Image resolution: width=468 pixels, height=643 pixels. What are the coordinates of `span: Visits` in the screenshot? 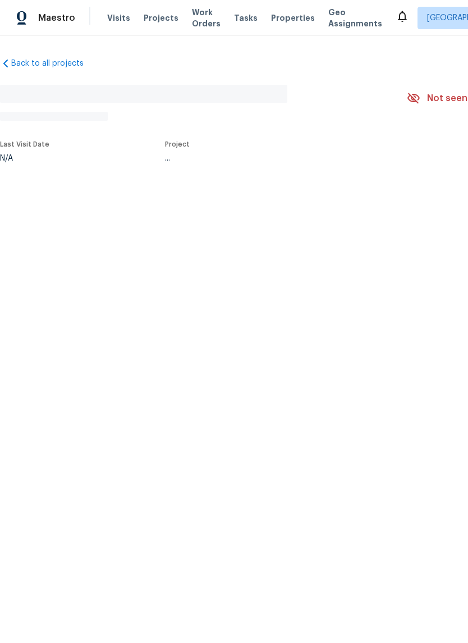 It's located at (119, 18).